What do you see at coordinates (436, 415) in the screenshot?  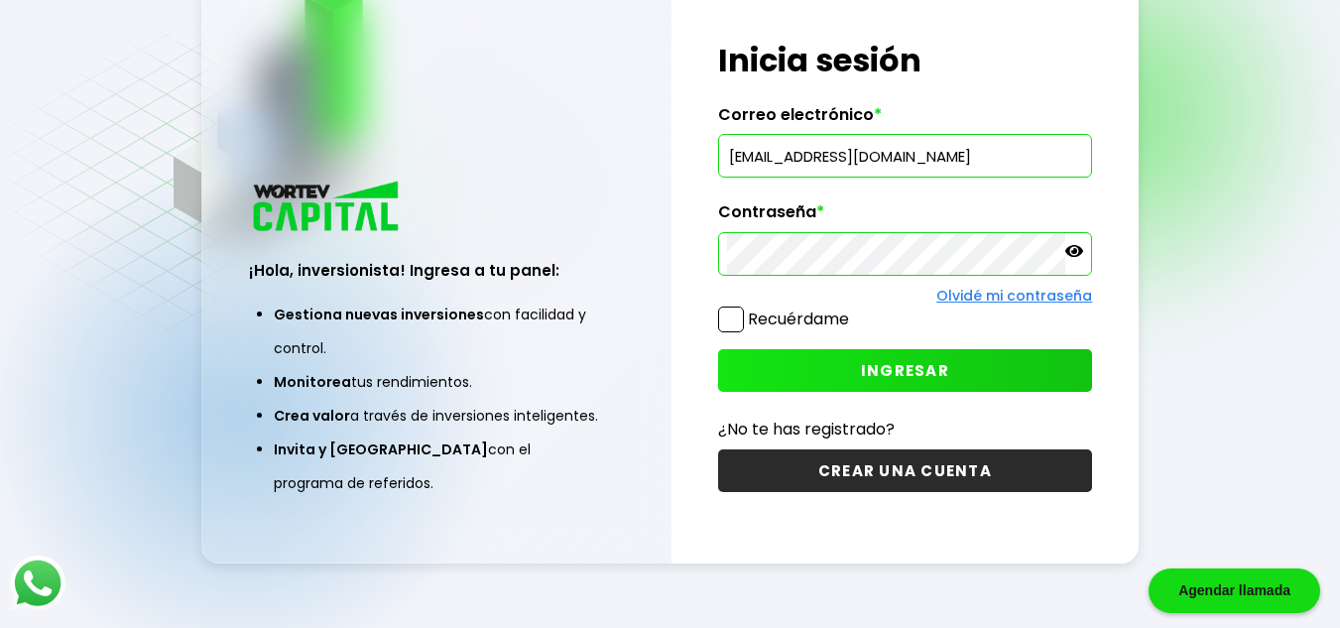 I see `li: a través de inversiones inteligentes.` at bounding box center [436, 415].